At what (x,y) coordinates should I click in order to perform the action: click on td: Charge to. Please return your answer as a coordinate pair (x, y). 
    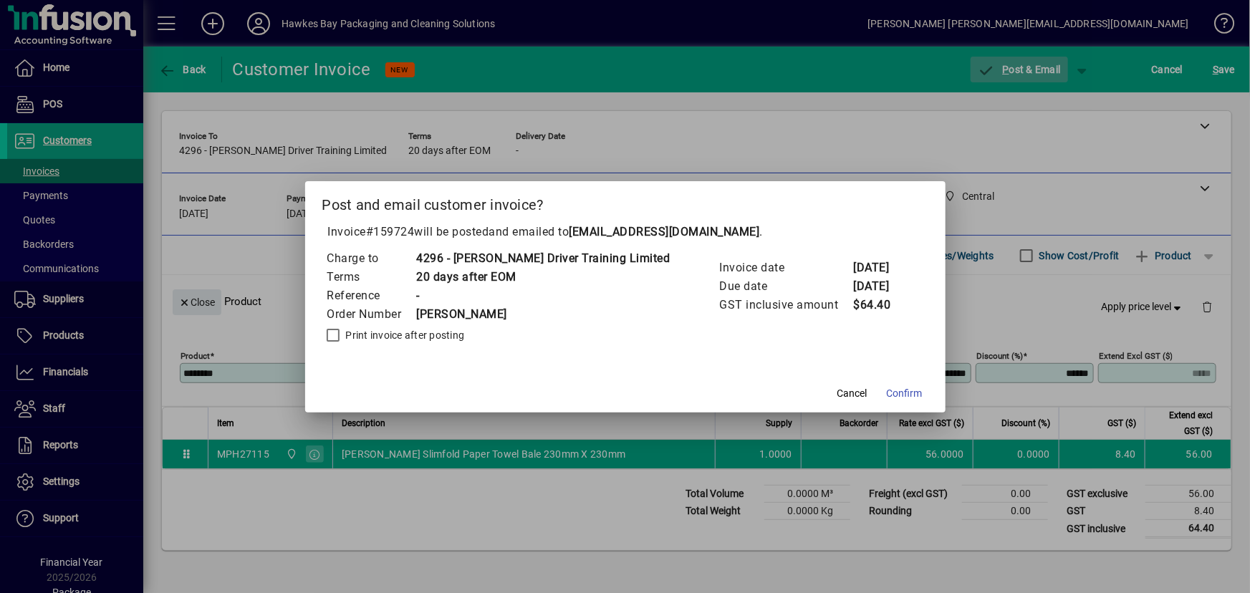
    Looking at the image, I should click on (371, 259).